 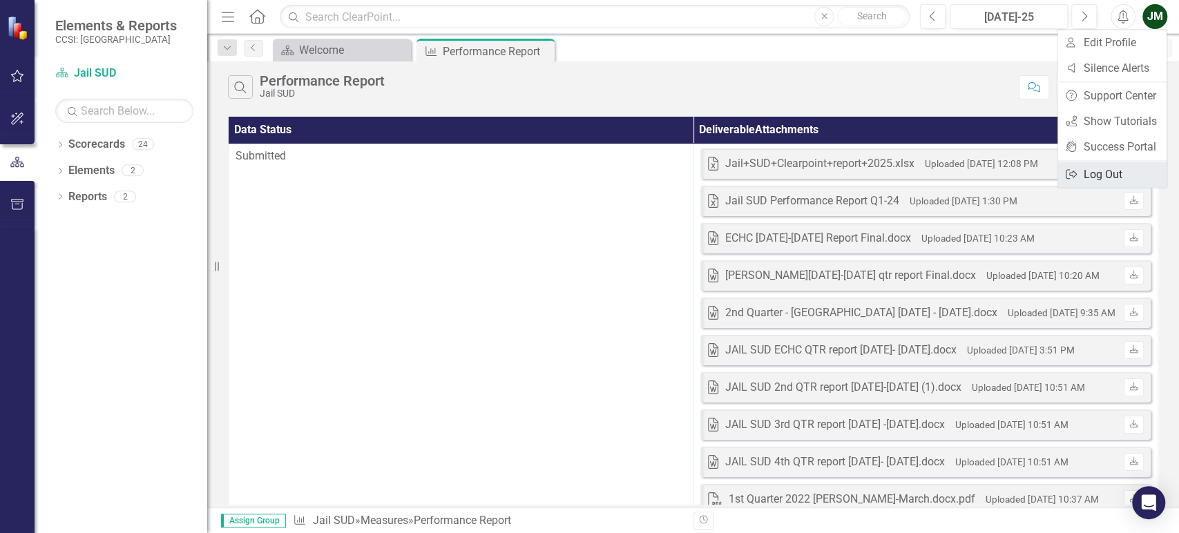 I want to click on a: Edit Profile, so click(x=1112, y=42).